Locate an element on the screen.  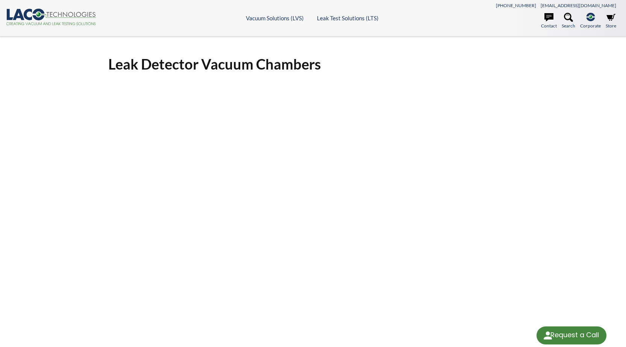
h1: Leak Detector Vacuum Chambers is located at coordinates (313, 64).